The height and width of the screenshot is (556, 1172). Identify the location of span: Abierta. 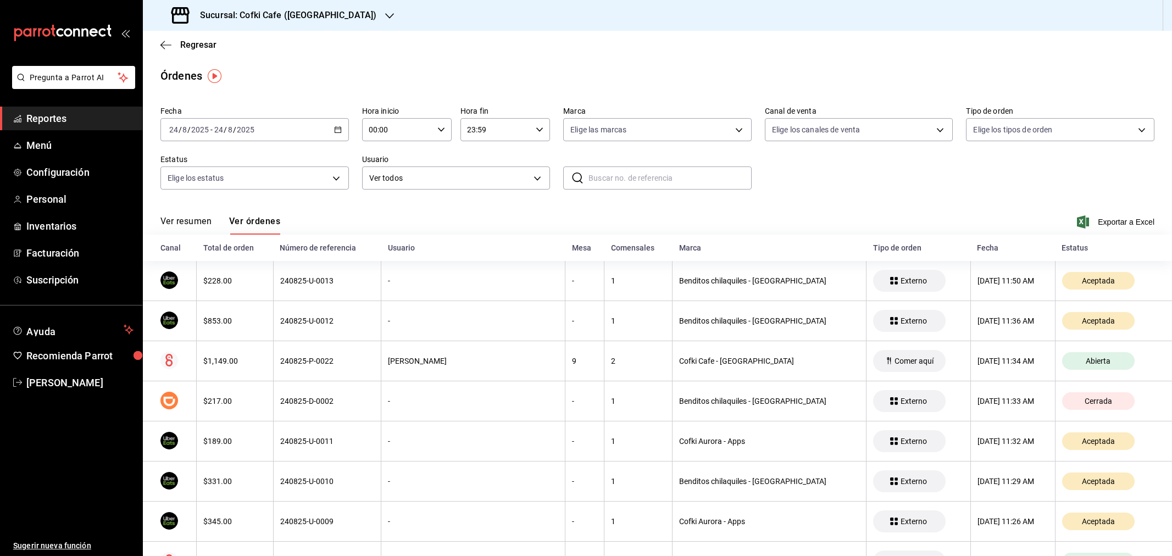
(1098, 361).